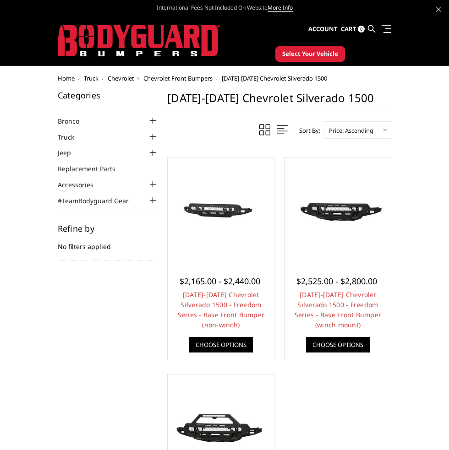 The height and width of the screenshot is (450, 449). I want to click on span: 0, so click(361, 29).